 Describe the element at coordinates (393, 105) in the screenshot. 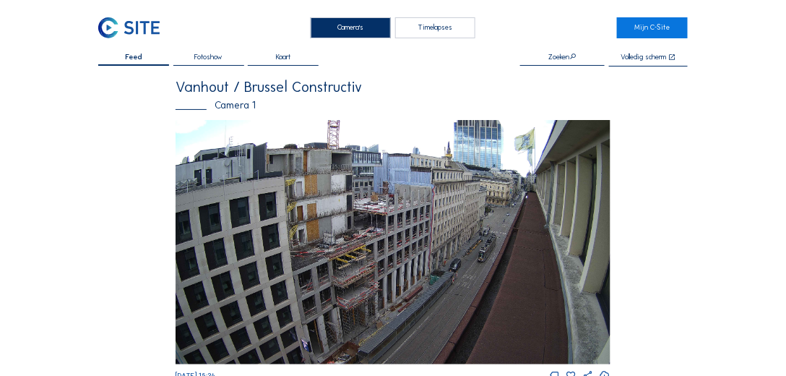

I see `div: Camera 1` at that location.